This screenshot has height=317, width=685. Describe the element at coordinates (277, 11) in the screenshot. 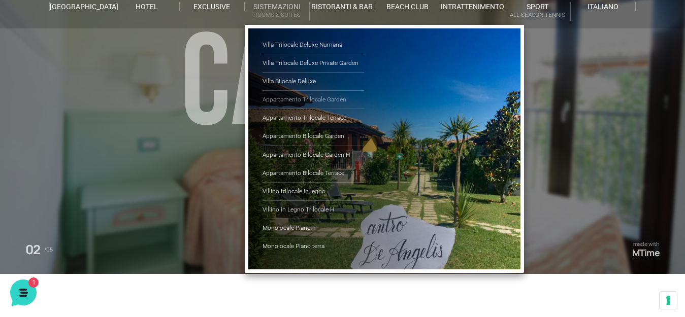

I see `a: SistemazioniRooms & Suites` at that location.